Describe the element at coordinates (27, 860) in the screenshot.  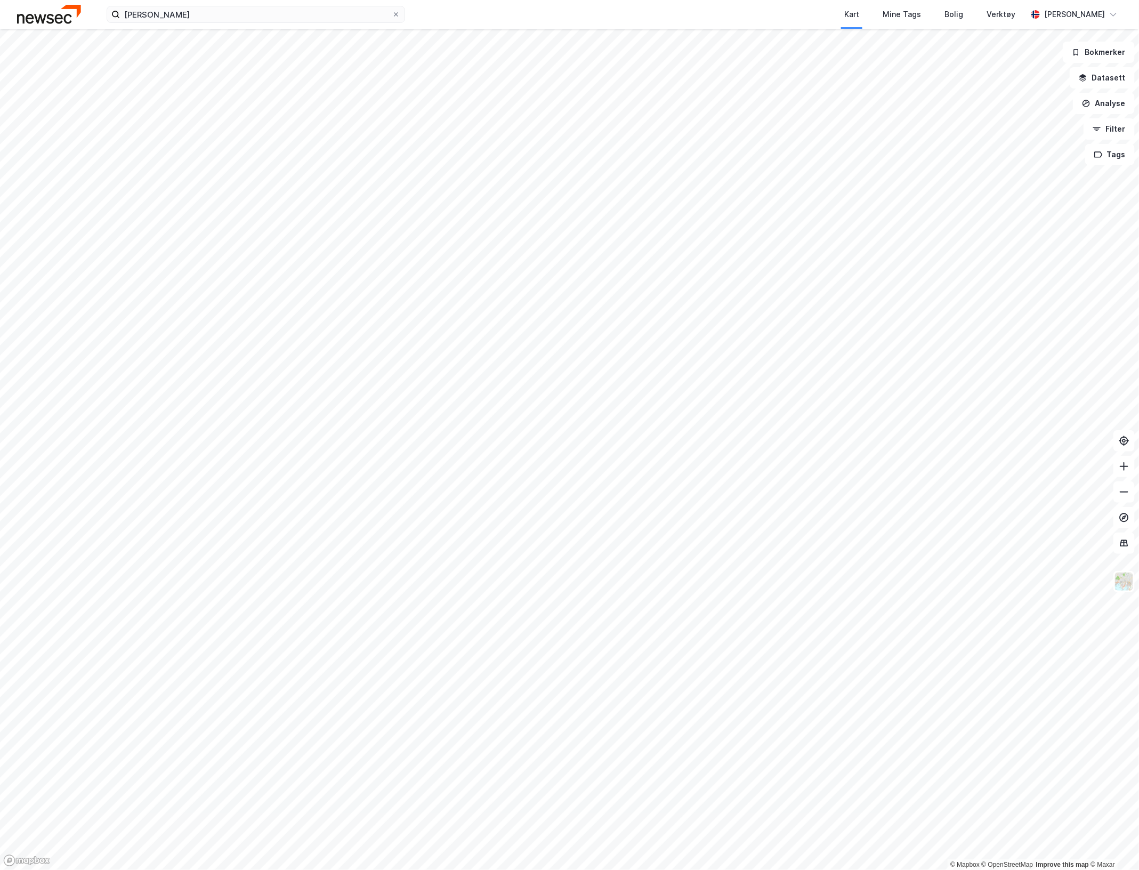
I see `a: Mapbox homepage` at that location.